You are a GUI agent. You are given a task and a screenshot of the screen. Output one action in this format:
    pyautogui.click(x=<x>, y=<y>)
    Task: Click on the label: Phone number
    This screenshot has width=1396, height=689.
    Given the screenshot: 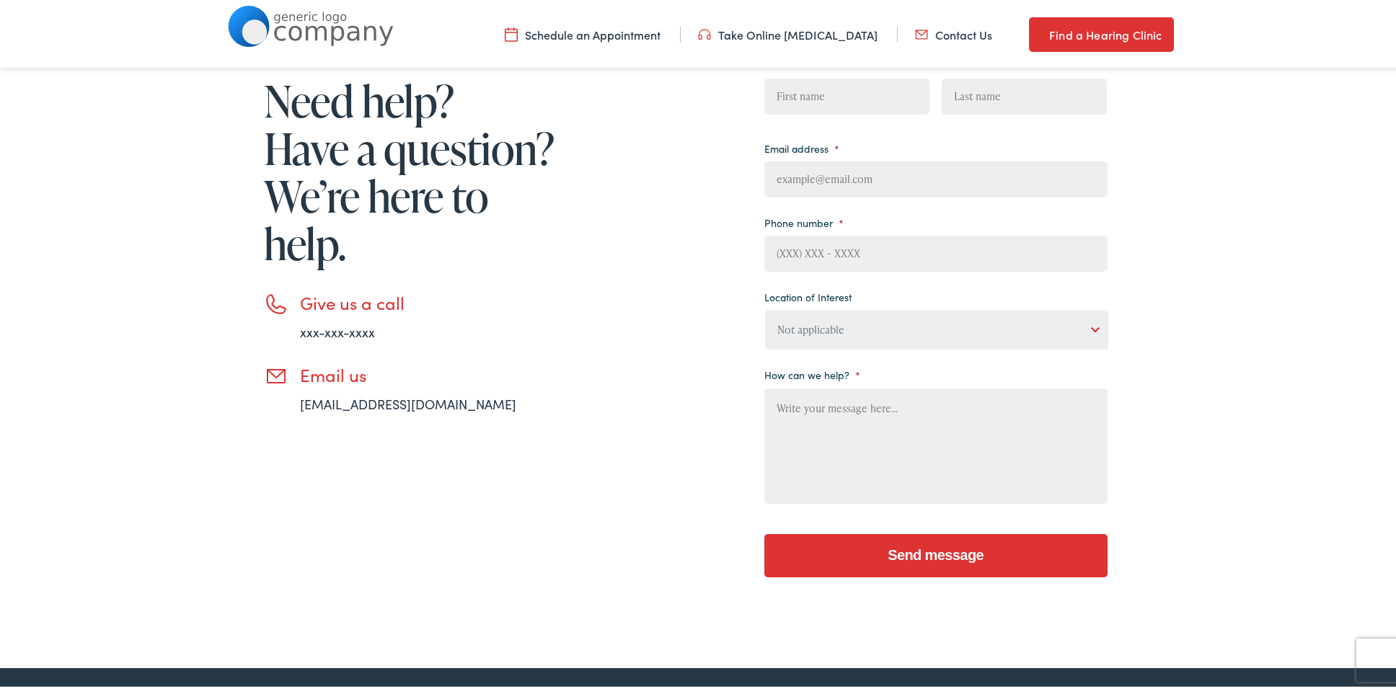 What is the action you would take?
    pyautogui.click(x=804, y=220)
    